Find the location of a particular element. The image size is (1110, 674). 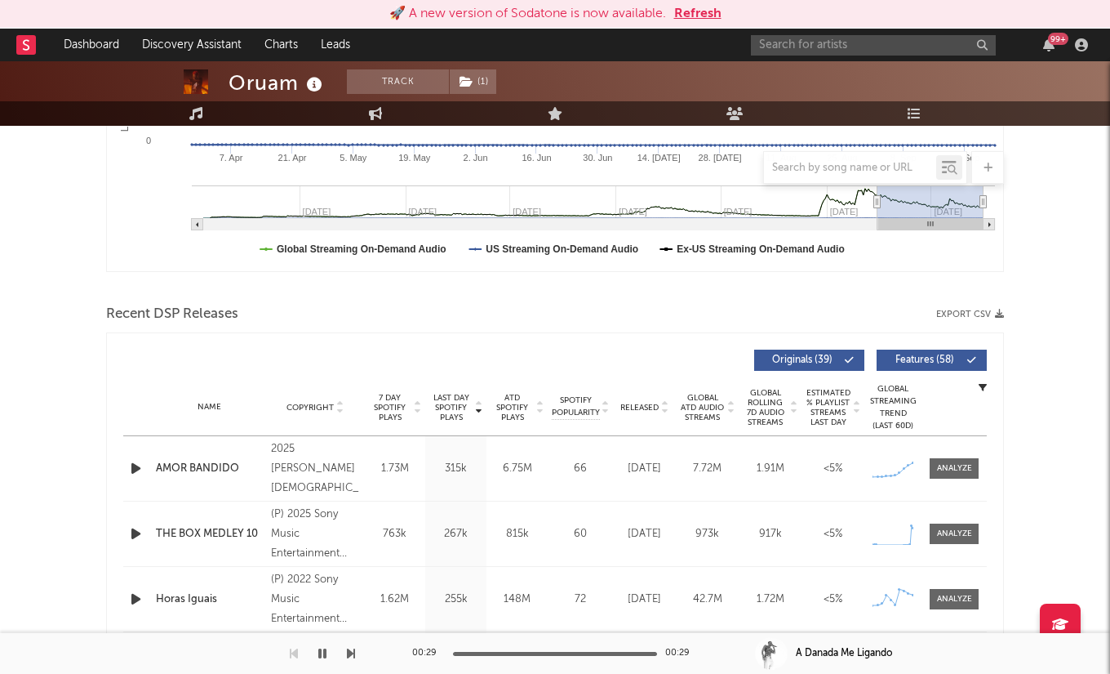

a: Charts is located at coordinates (281, 45).